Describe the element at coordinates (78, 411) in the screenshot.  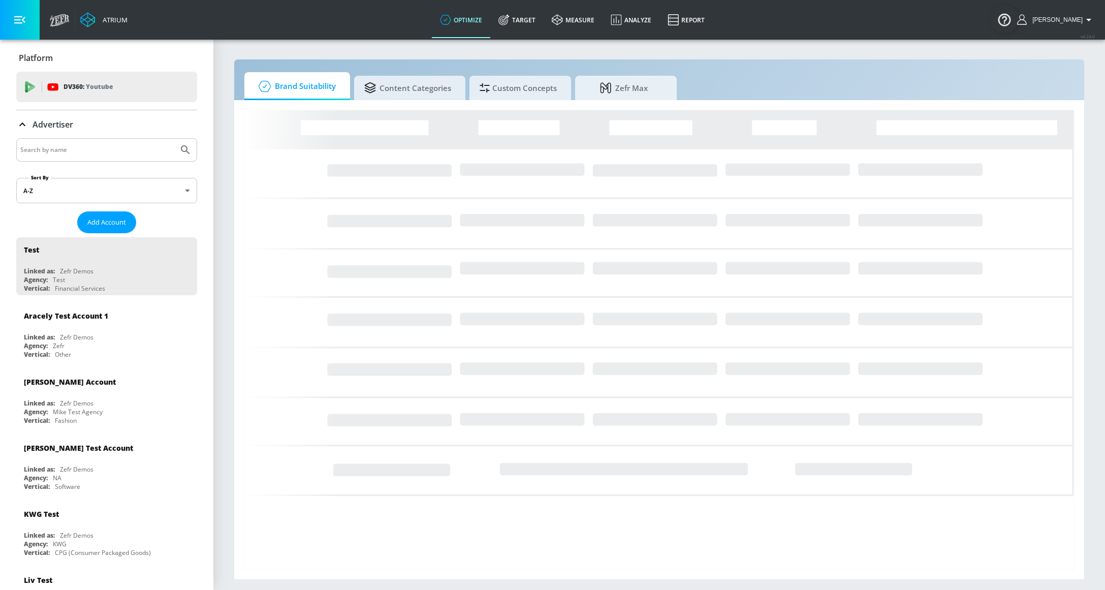
I see `div: Mike Test Agency` at that location.